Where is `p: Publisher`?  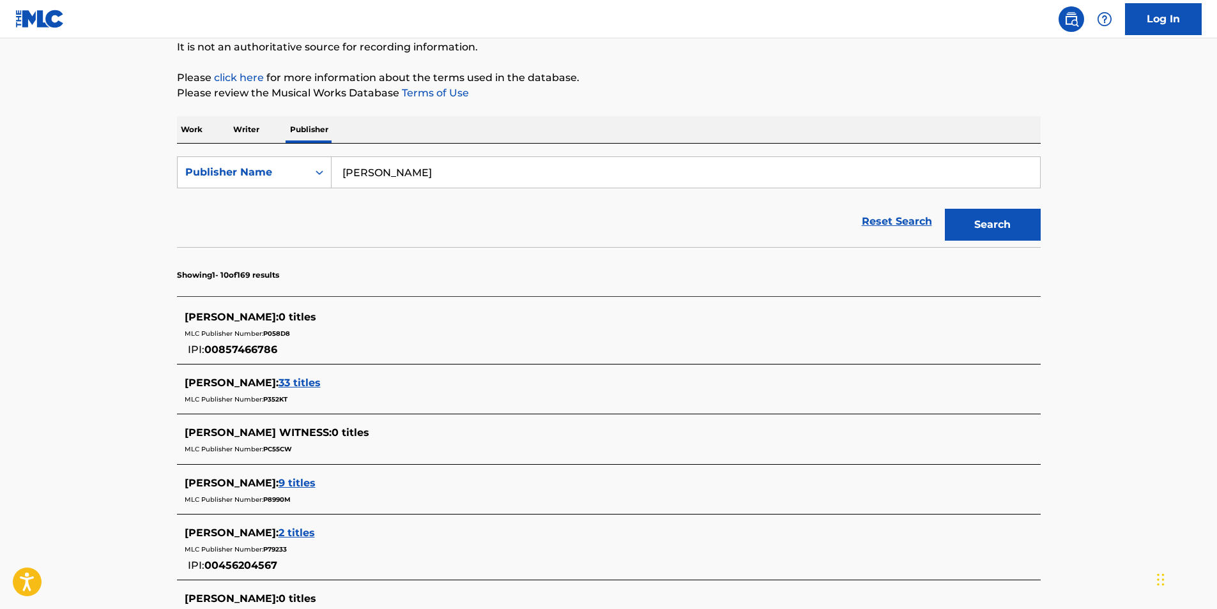 p: Publisher is located at coordinates (309, 130).